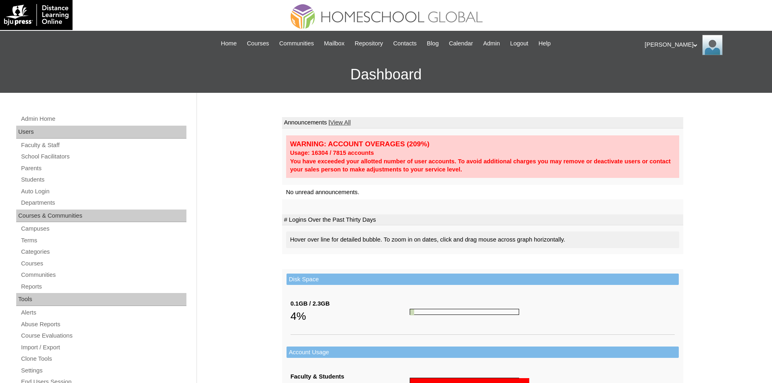 Image resolution: width=772 pixels, height=383 pixels. Describe the element at coordinates (483, 192) in the screenshot. I see `td: No unread announcements.` at that location.